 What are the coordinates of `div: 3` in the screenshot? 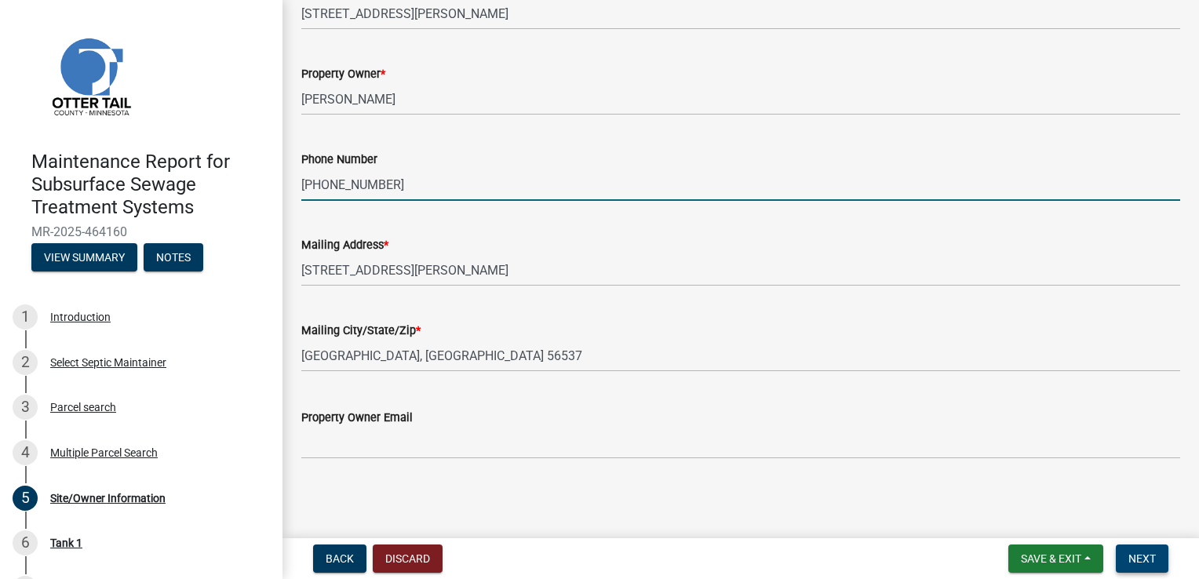 It's located at (25, 407).